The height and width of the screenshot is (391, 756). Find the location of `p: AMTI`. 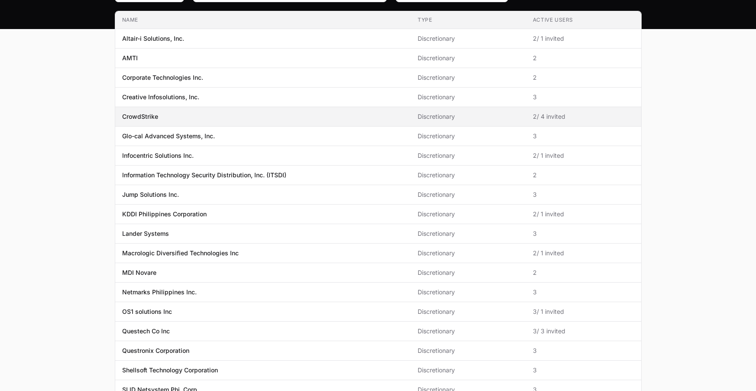

p: AMTI is located at coordinates (130, 58).